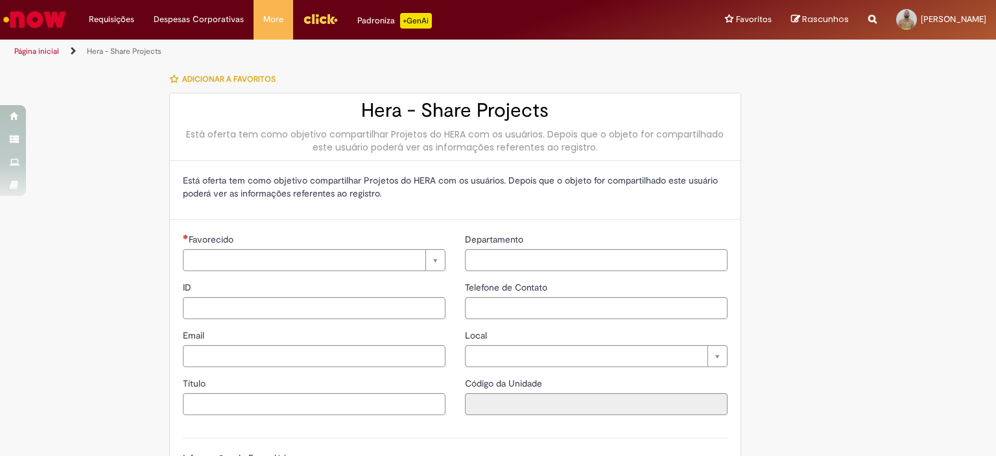 This screenshot has height=456, width=996. I want to click on input: Título, so click(314, 404).